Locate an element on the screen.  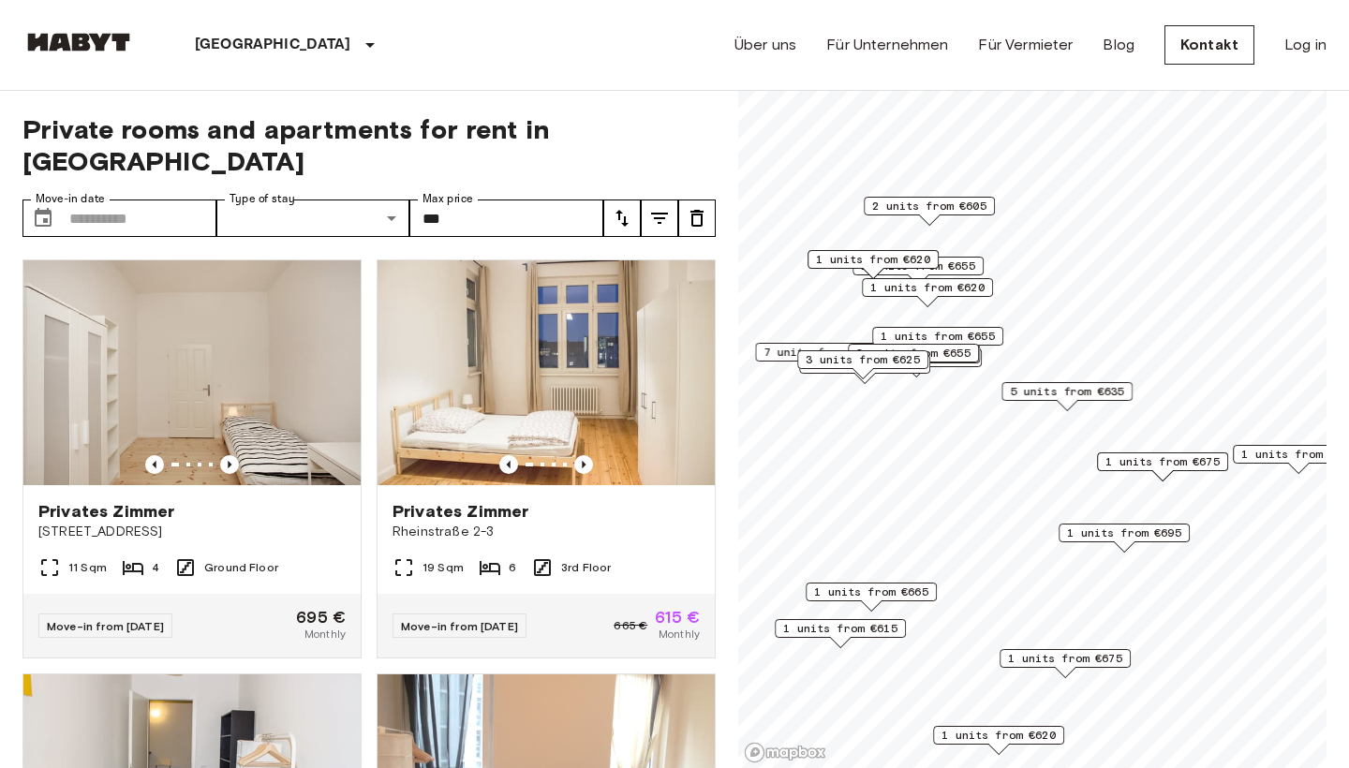
a: Kontakt is located at coordinates (1209, 45).